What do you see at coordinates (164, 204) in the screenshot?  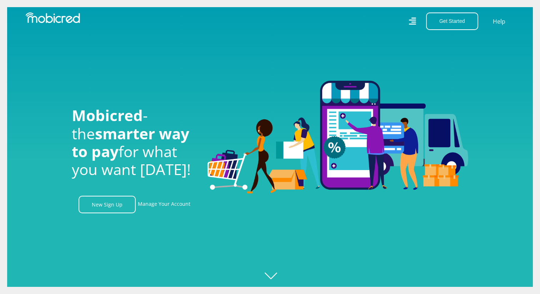 I see `a: Manage Your Account` at bounding box center [164, 204].